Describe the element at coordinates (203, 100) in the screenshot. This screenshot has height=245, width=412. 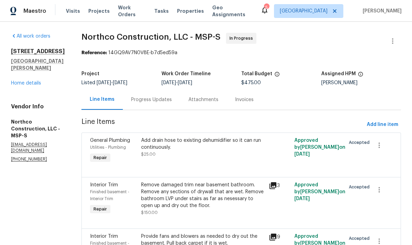
I see `div: Attachments` at that location.